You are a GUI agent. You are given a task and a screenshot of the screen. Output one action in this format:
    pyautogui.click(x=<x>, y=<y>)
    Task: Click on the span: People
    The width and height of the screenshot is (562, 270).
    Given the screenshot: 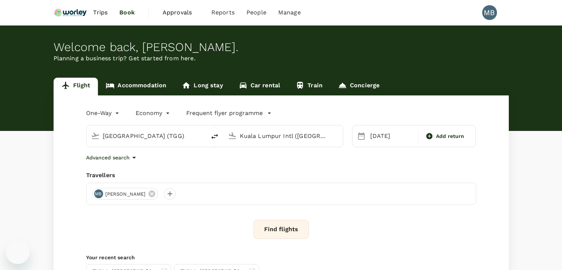 What is the action you would take?
    pyautogui.click(x=257, y=13)
    